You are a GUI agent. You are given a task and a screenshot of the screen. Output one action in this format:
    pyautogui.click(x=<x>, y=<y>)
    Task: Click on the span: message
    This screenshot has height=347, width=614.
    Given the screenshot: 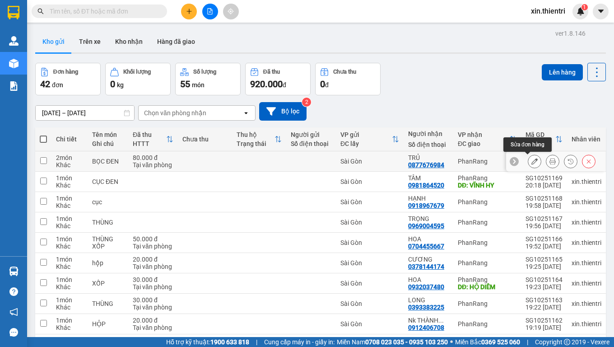 What is the action you would take?
    pyautogui.click(x=14, y=332)
    